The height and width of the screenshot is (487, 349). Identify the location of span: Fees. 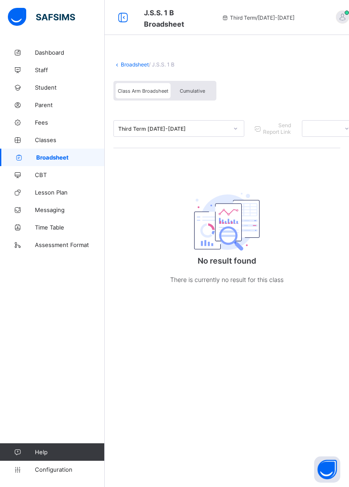
(70, 122).